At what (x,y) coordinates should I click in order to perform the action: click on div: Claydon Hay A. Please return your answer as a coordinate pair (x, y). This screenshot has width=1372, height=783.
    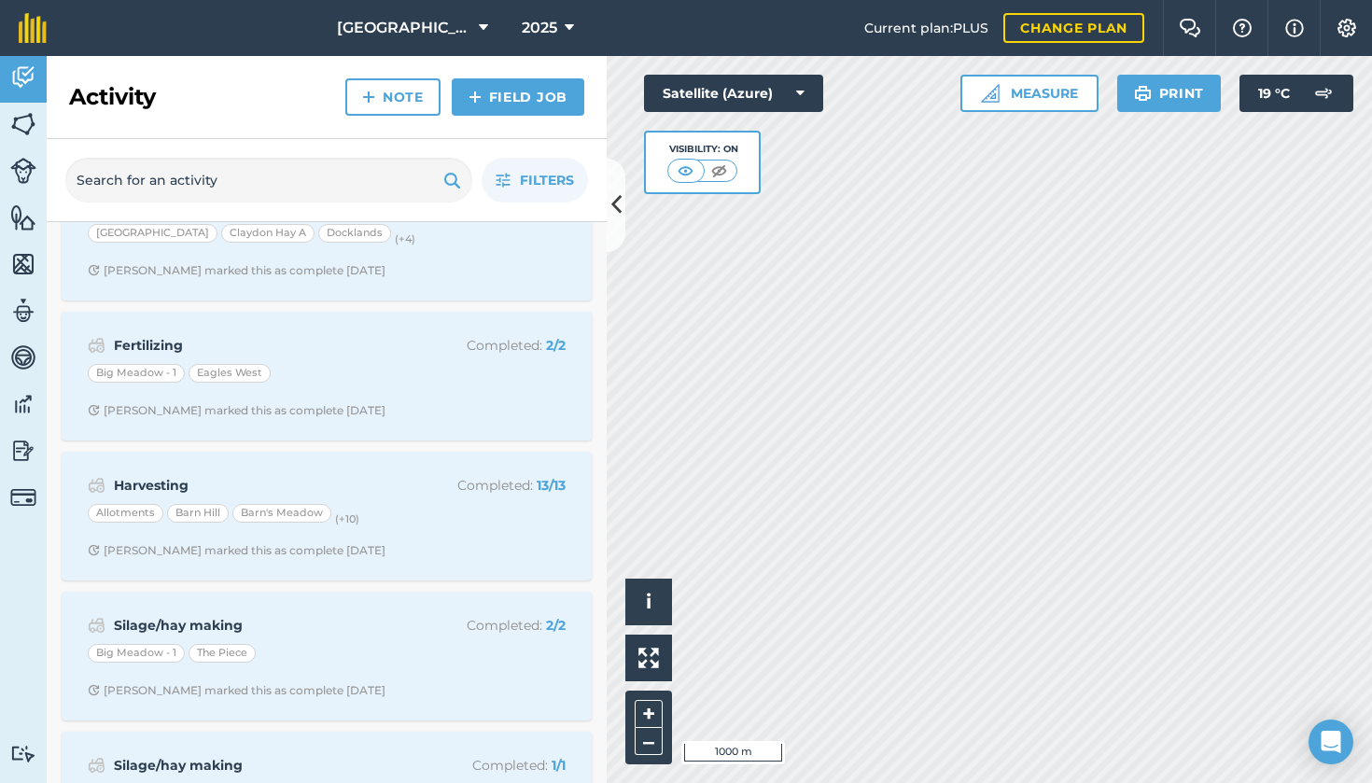
    Looking at the image, I should click on (268, 233).